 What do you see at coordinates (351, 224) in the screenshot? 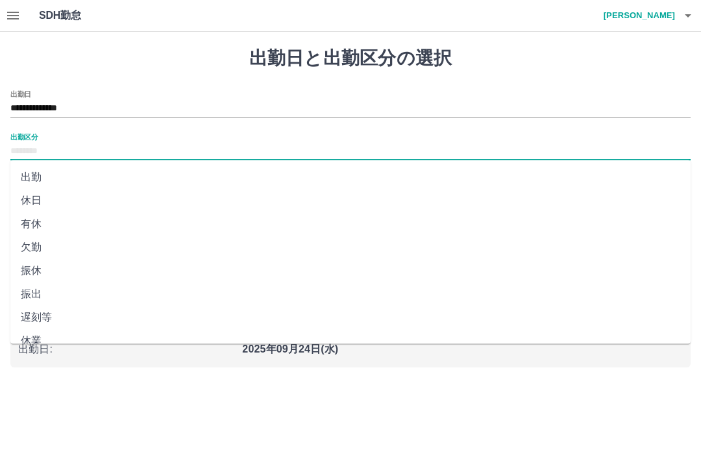
I see `li: 有休` at bounding box center [351, 224].